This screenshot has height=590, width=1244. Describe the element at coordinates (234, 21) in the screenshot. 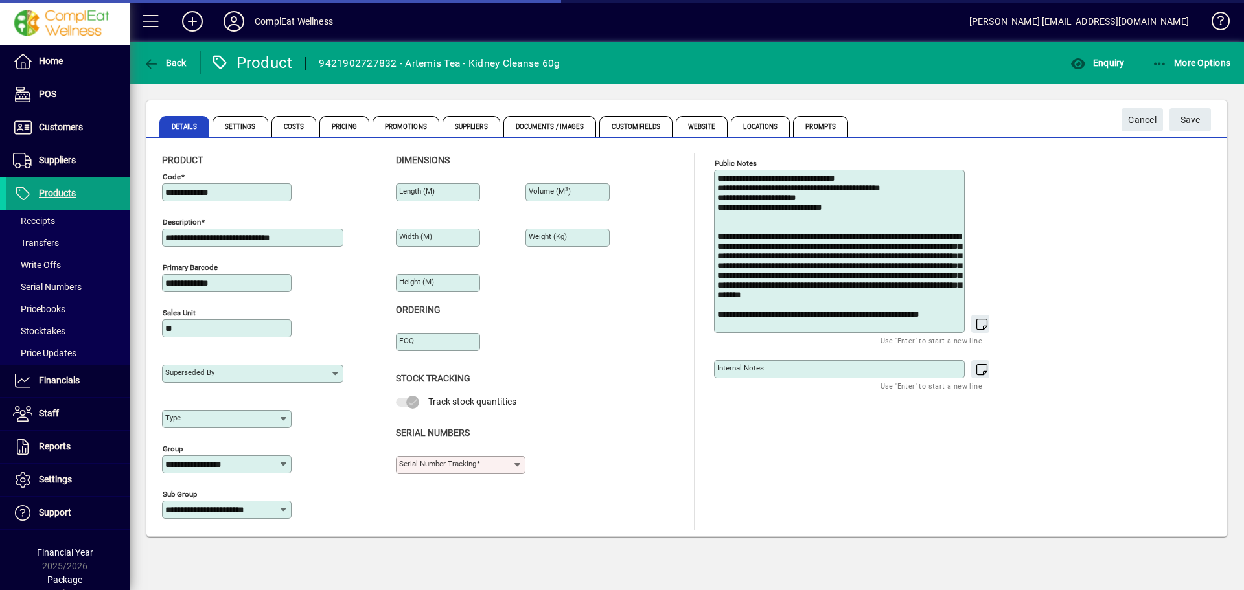

I see `button: Profile` at that location.